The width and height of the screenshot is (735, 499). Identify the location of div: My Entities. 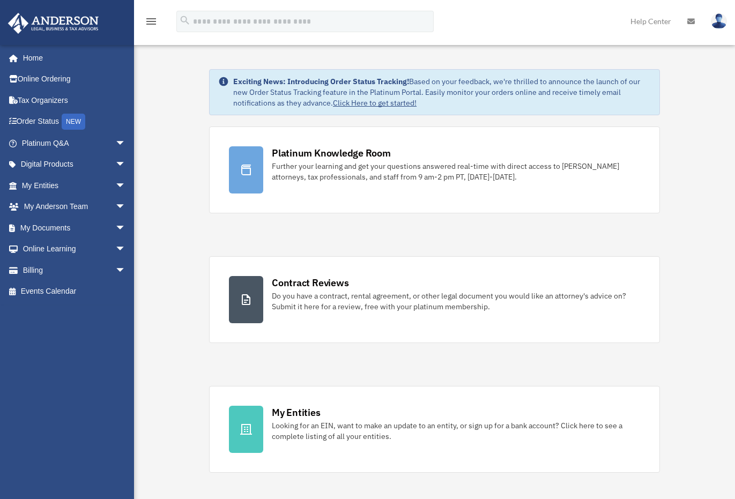
(296, 412).